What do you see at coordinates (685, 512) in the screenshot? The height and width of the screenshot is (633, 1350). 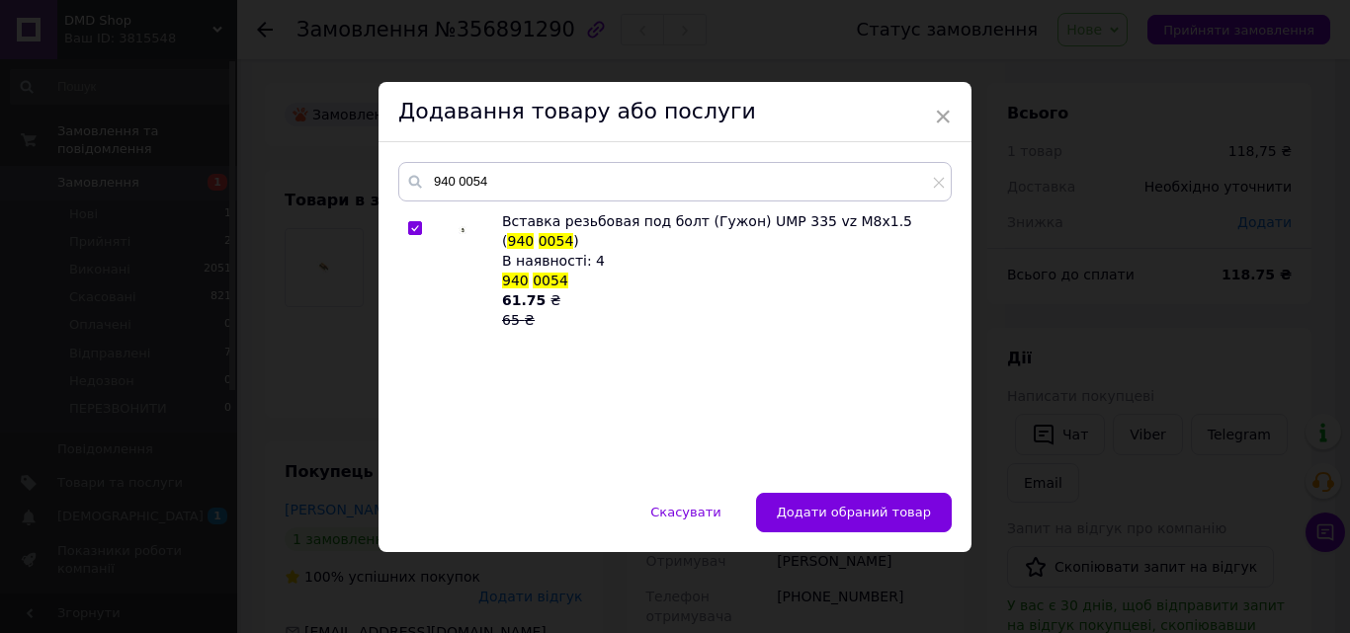 I see `span: Скасувати` at bounding box center [685, 512].